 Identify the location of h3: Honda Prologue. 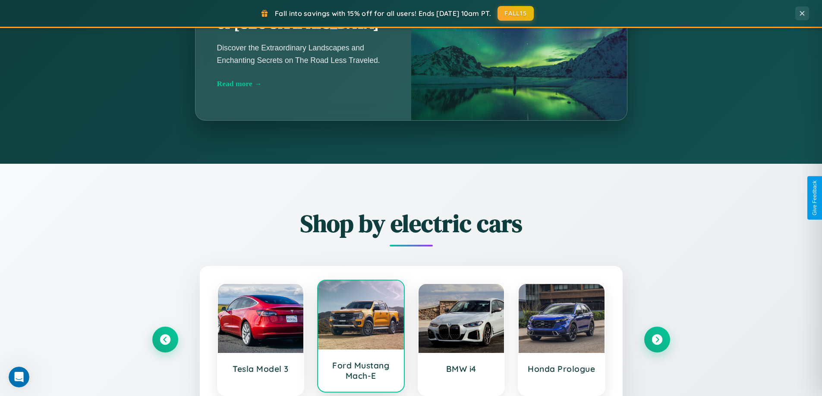
(561, 369).